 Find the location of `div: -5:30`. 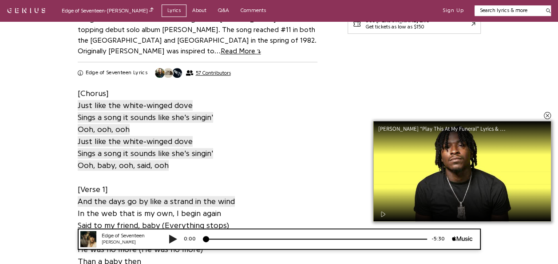

div: -5:30 is located at coordinates (369, 10).